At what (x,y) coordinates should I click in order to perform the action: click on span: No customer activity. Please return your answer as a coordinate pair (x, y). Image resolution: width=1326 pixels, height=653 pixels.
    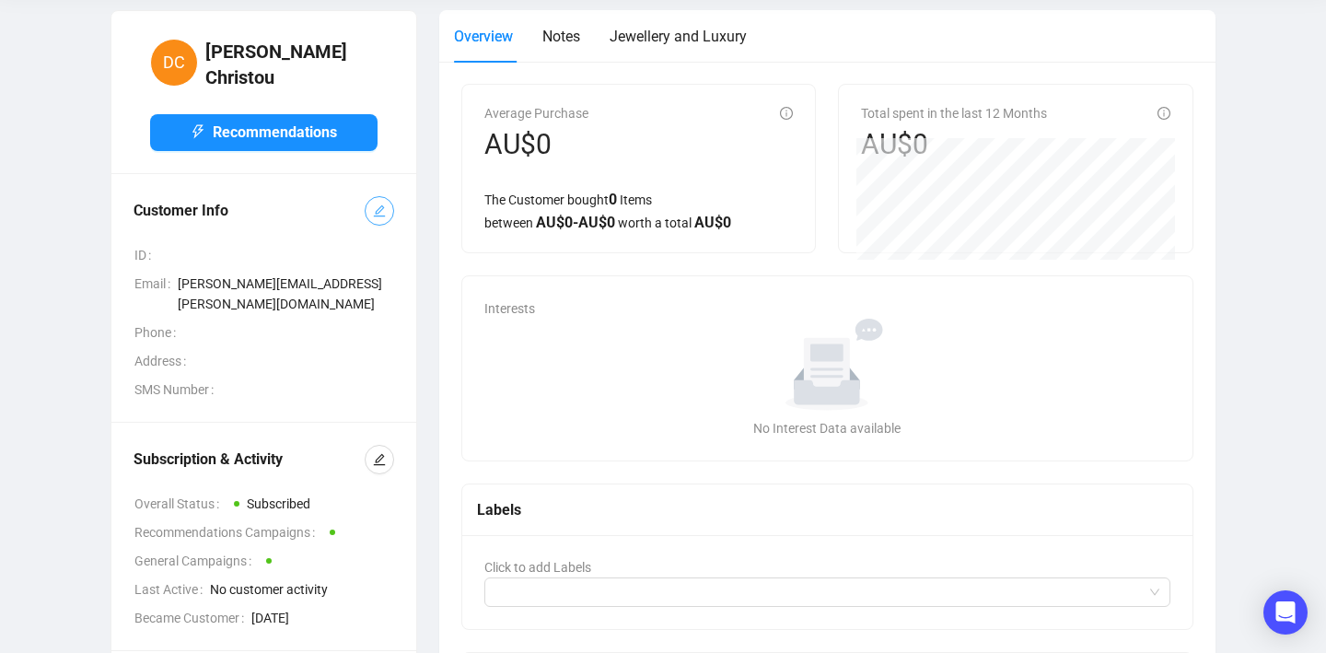
    Looking at the image, I should click on (302, 589).